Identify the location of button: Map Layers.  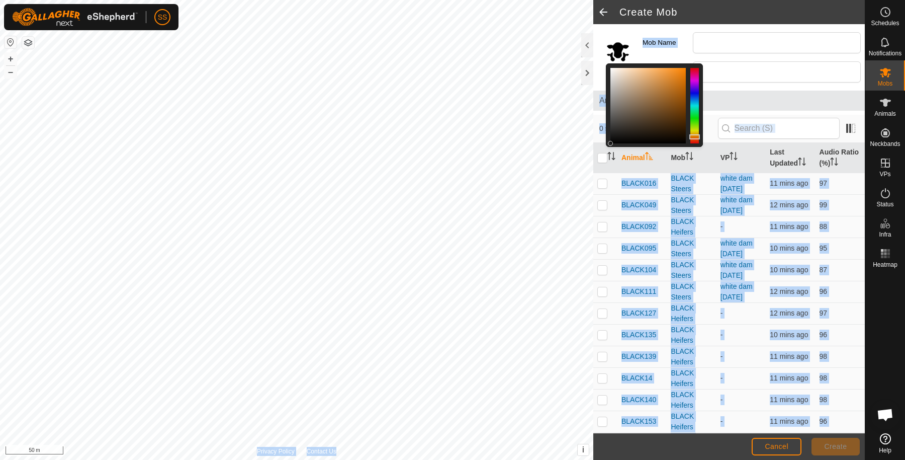
(28, 43).